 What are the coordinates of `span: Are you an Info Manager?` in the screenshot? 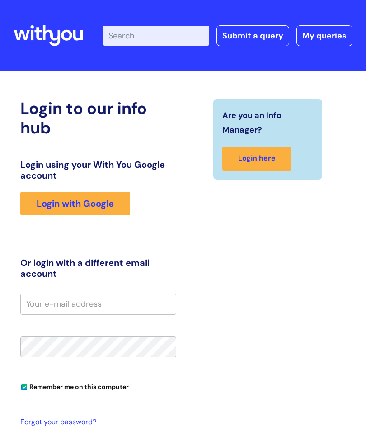 It's located at (266, 122).